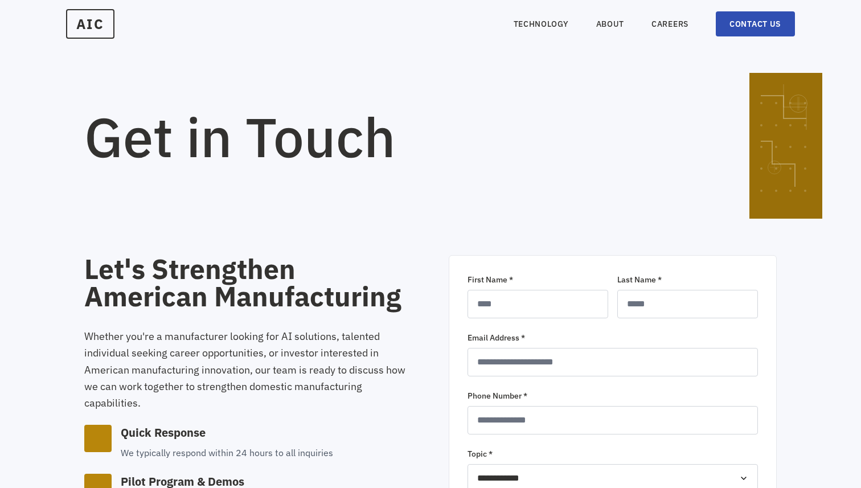  Describe the element at coordinates (90, 24) in the screenshot. I see `a: AIC` at that location.